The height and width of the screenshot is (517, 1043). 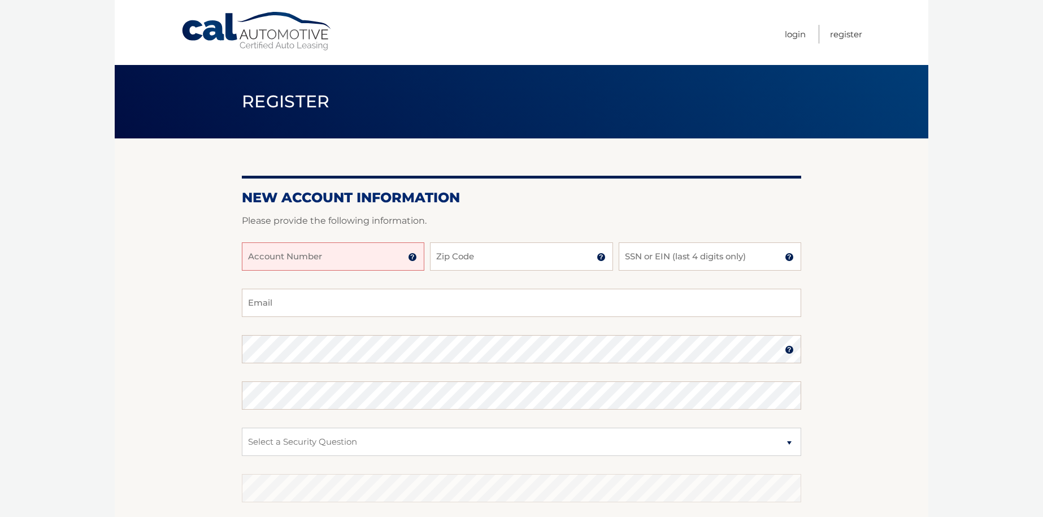 I want to click on input: Account Number, so click(x=333, y=256).